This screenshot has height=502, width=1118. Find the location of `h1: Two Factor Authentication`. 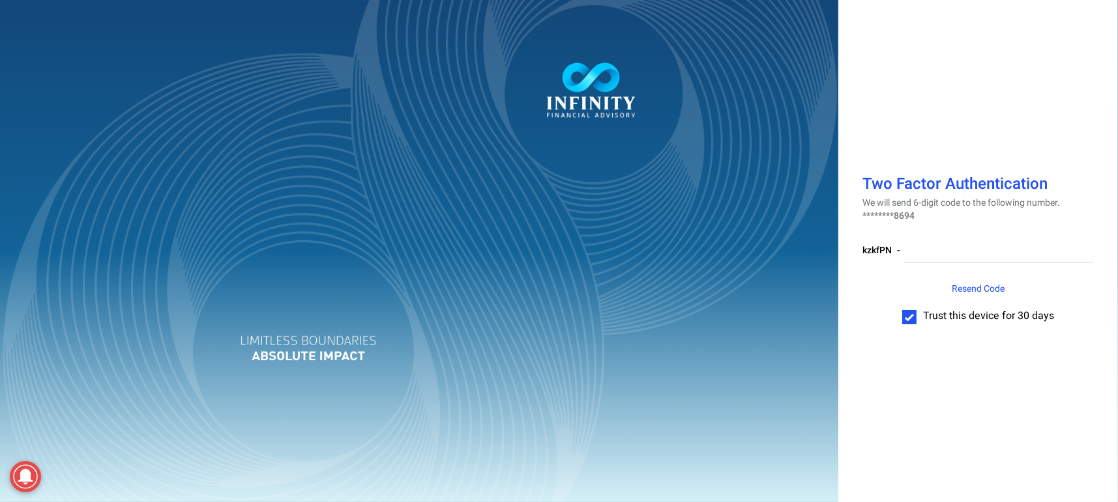

h1: Two Factor Authentication is located at coordinates (978, 186).